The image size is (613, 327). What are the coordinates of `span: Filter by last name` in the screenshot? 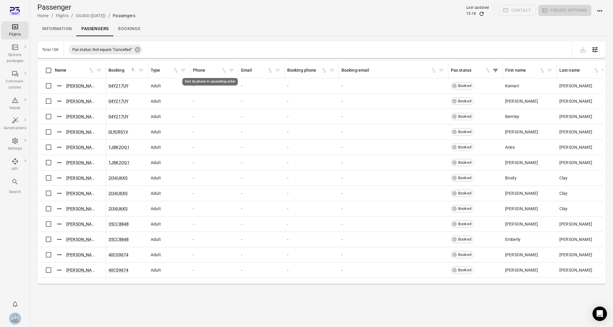 It's located at (604, 71).